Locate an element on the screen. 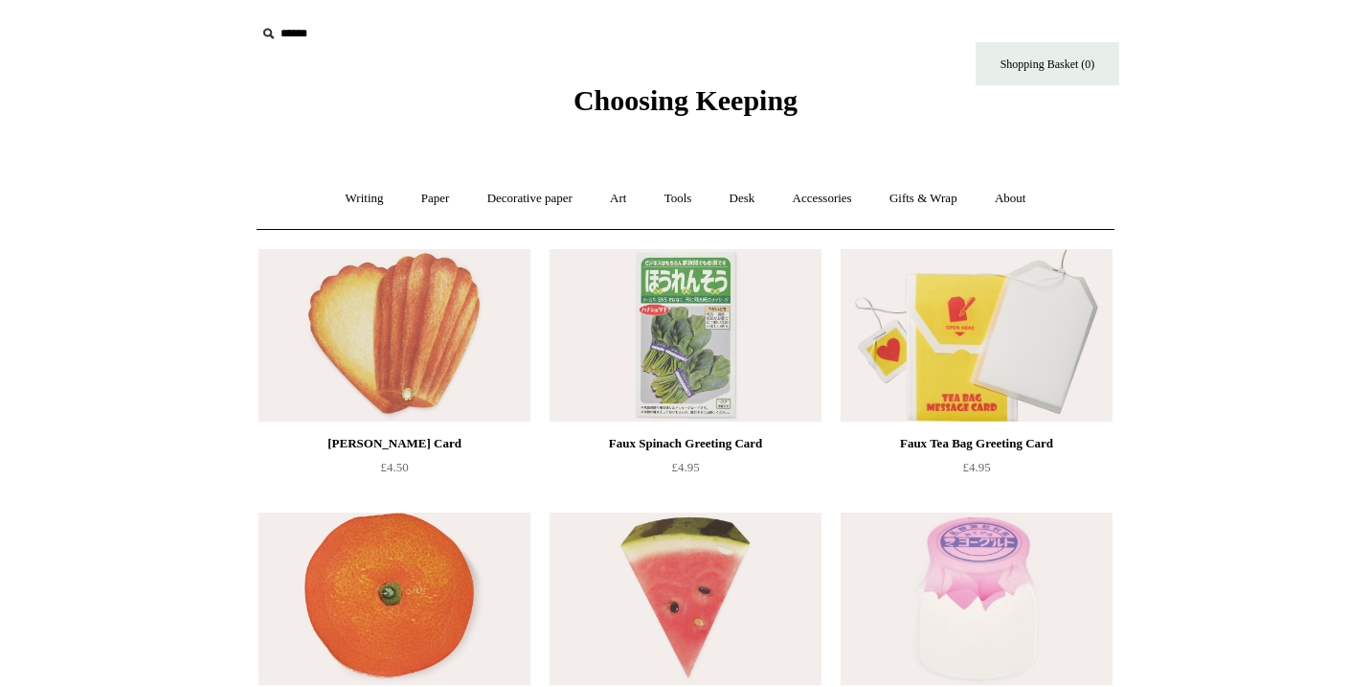 Image resolution: width=1371 pixels, height=687 pixels. img: Faux Spinach Greeting Card is located at coordinates (686, 335).